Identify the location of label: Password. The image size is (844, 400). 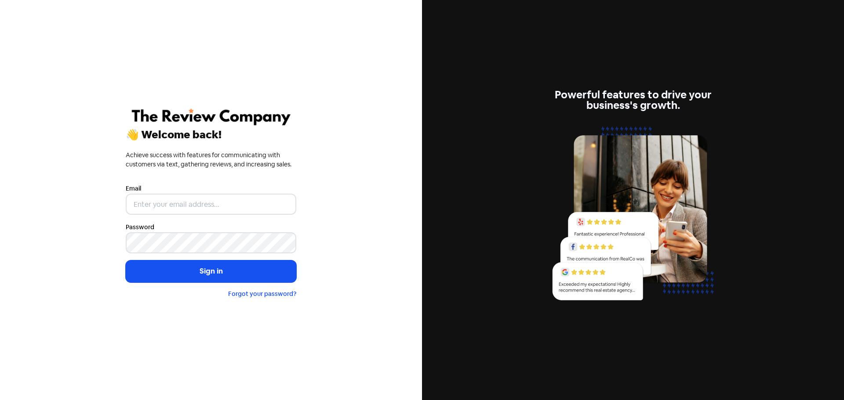
(140, 227).